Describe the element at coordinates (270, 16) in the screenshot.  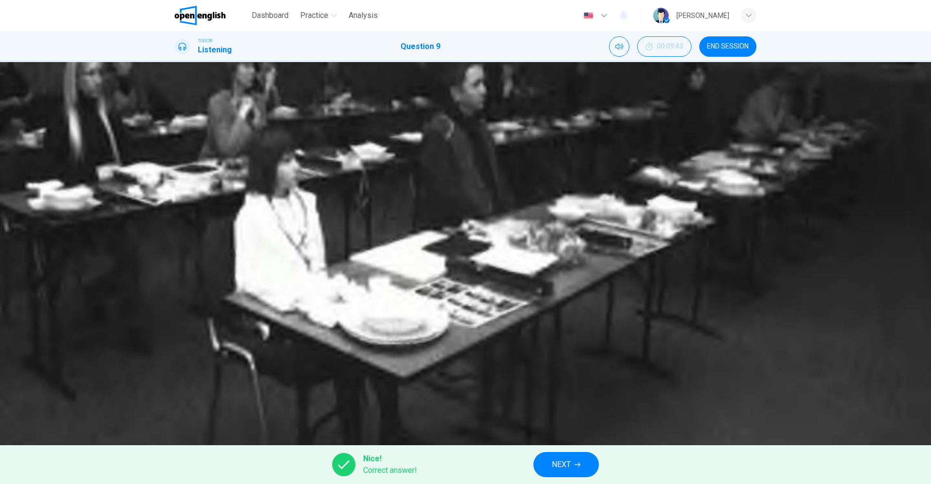
I see `a: Dashboard` at that location.